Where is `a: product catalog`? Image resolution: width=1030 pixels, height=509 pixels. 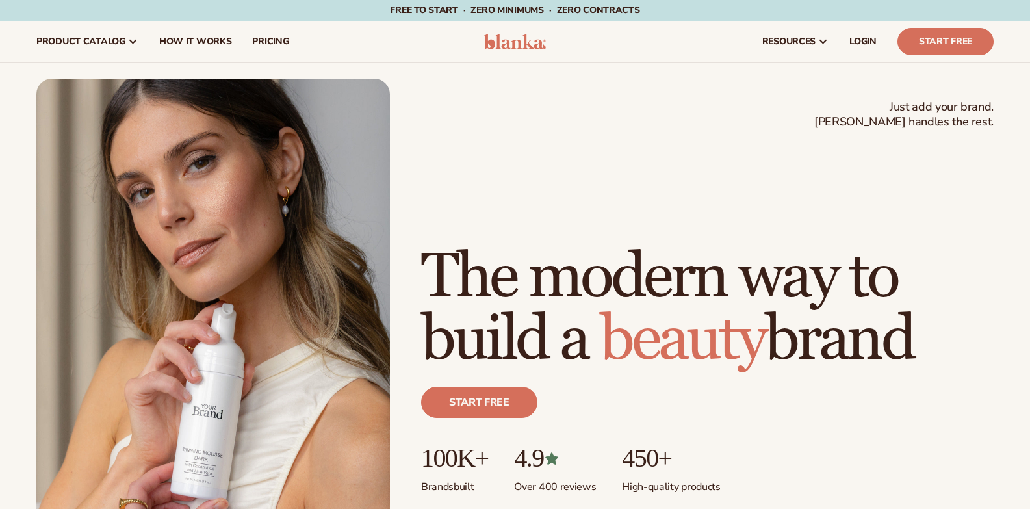
a: product catalog is located at coordinates (87, 42).